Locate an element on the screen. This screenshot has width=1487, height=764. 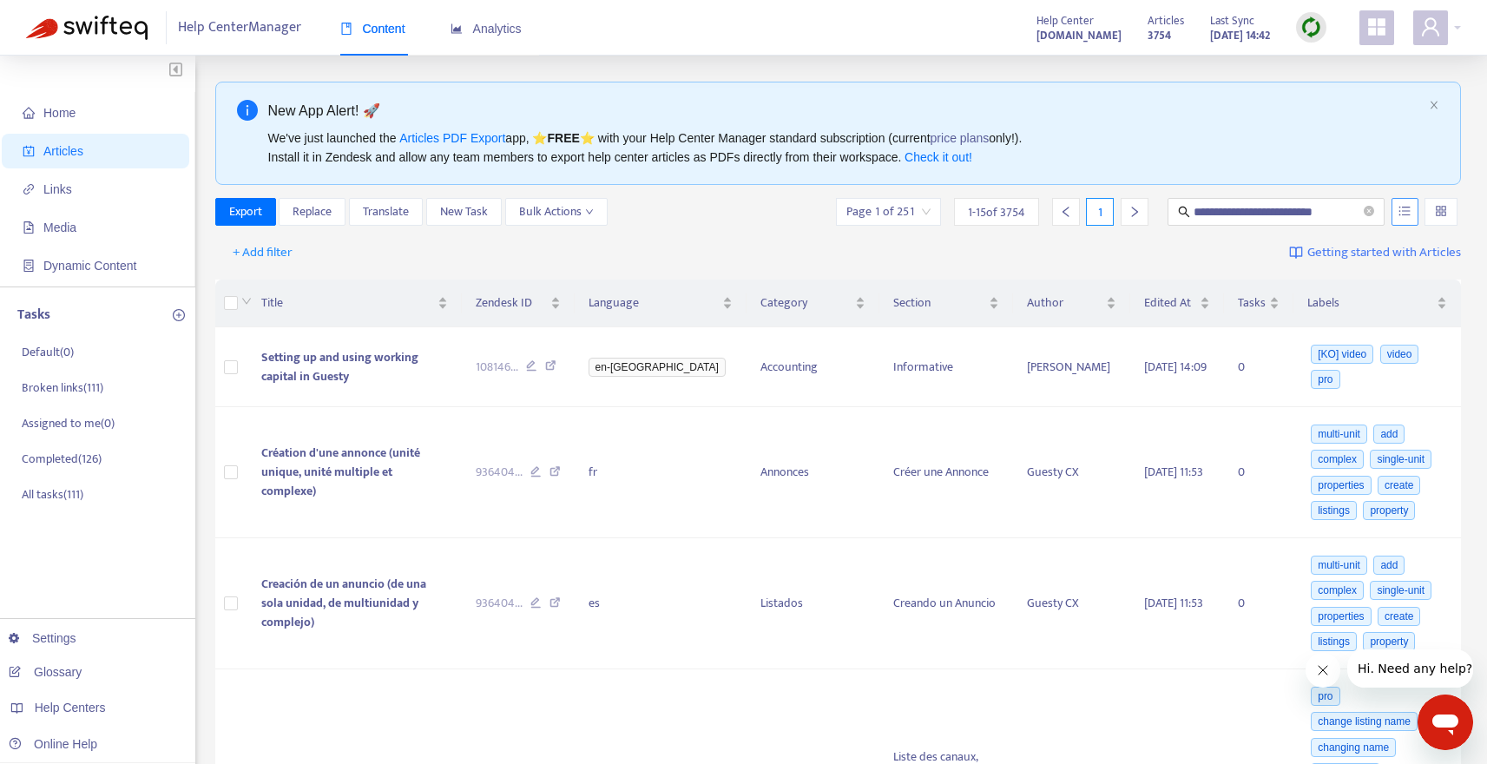
b: FREE is located at coordinates (563, 138).